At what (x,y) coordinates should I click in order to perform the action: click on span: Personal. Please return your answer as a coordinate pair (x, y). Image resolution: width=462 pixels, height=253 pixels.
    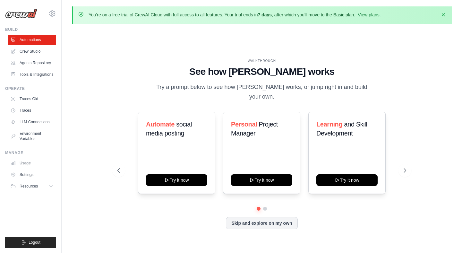
    Looking at the image, I should click on (244, 124).